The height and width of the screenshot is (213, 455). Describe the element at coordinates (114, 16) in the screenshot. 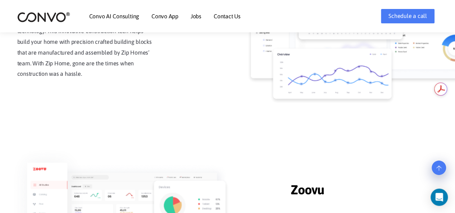

I see `a: Convo AI Consulting` at that location.